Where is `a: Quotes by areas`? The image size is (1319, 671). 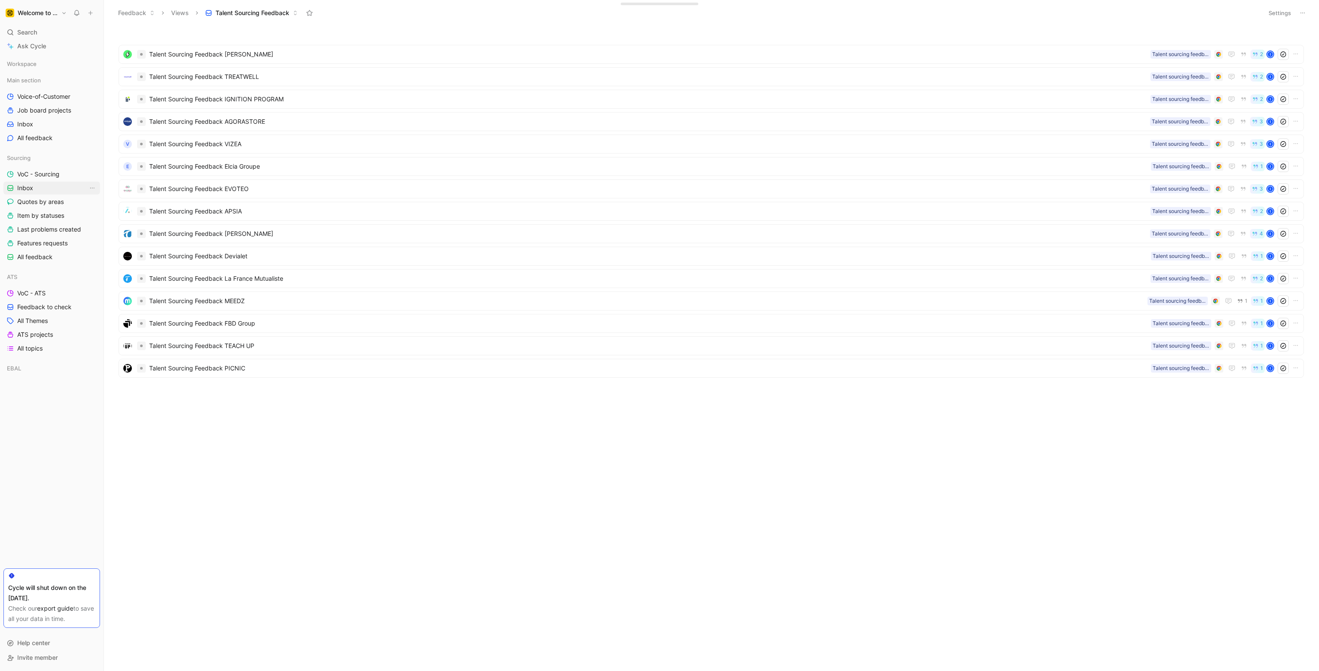
a: Quotes by areas is located at coordinates (52, 202).